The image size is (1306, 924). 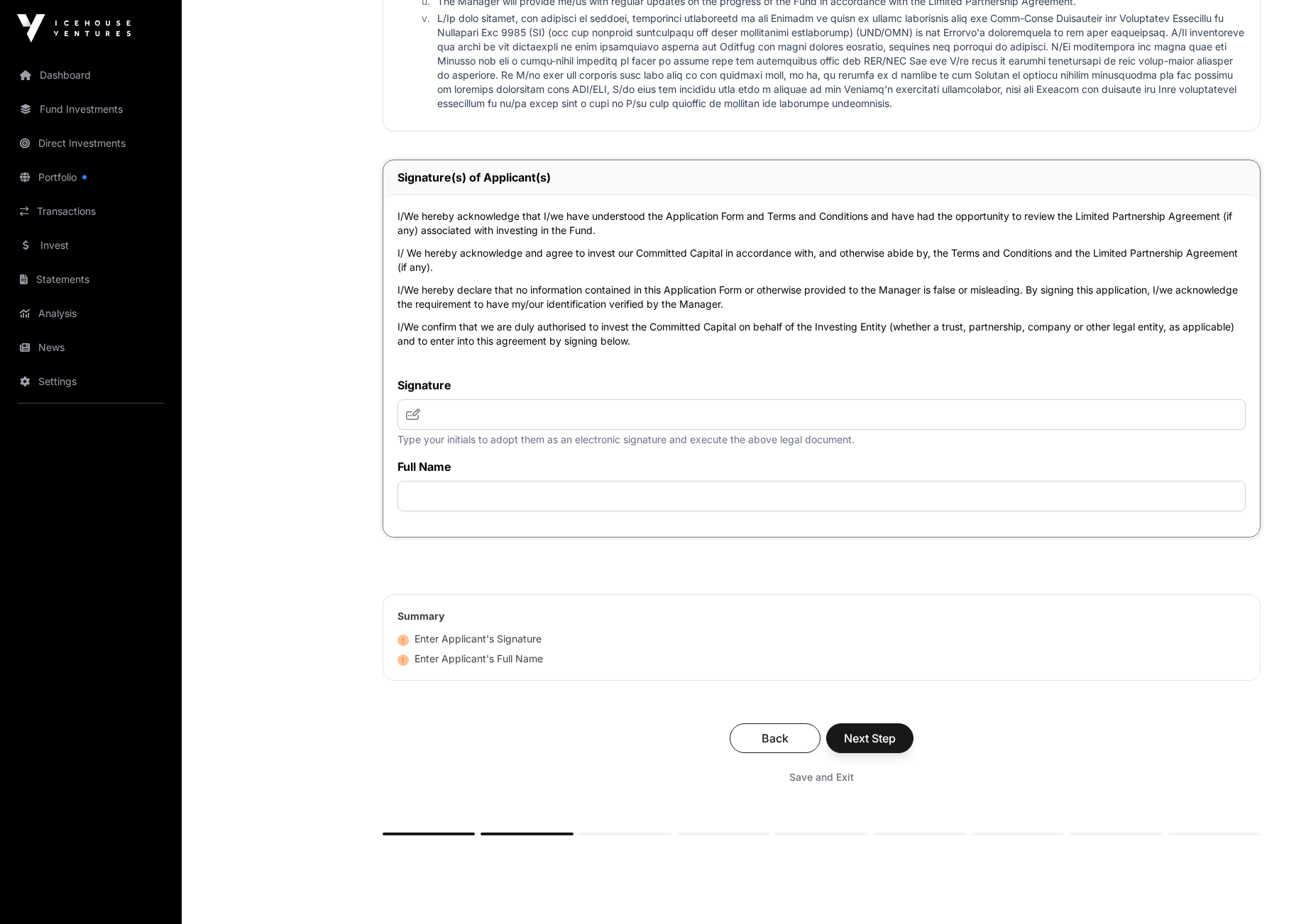 I want to click on a: News, so click(x=91, y=347).